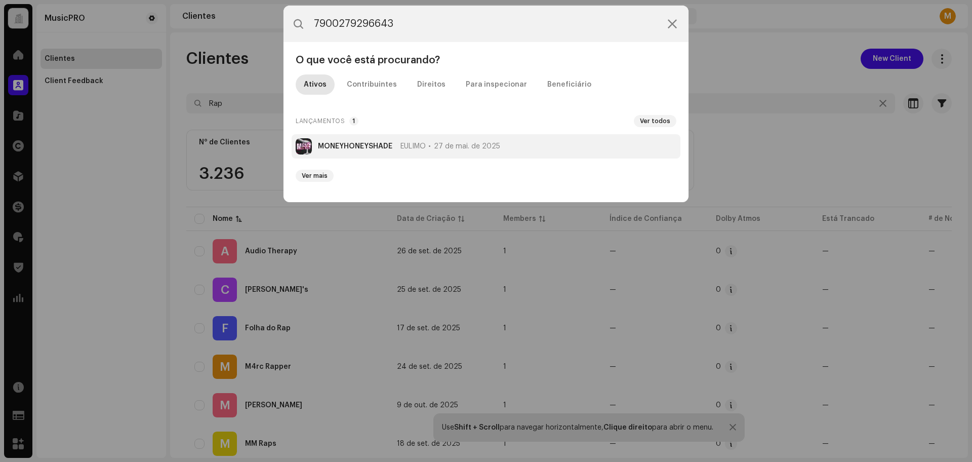  What do you see at coordinates (496, 85) in the screenshot?
I see `div: Para inspecionar` at bounding box center [496, 85].